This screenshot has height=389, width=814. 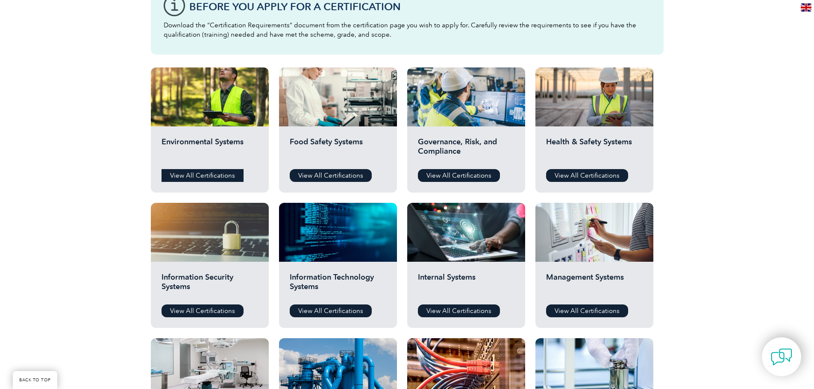 I want to click on img: en, so click(x=806, y=7).